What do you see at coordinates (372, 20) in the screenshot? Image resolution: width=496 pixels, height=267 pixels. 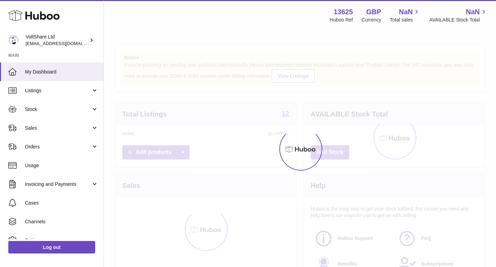 I see `div: Currency` at bounding box center [372, 20].